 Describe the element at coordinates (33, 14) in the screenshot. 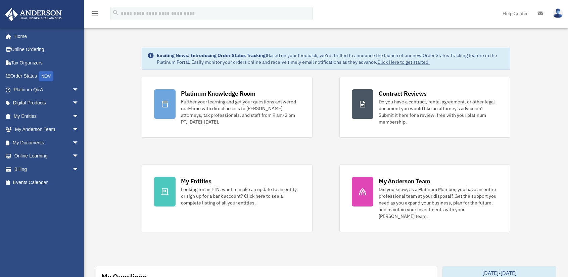

I see `img: Anderson Advisors Platinum Portal` at that location.